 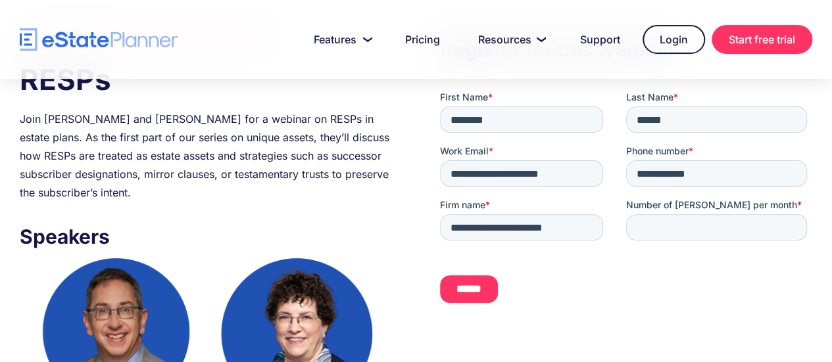 What do you see at coordinates (510, 39) in the screenshot?
I see `a: Resources` at bounding box center [510, 39].